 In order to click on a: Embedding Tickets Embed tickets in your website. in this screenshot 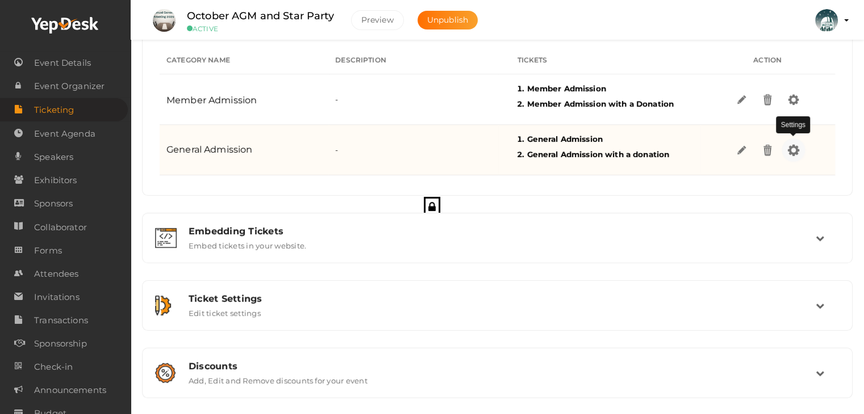, I will do `click(497, 247)`.